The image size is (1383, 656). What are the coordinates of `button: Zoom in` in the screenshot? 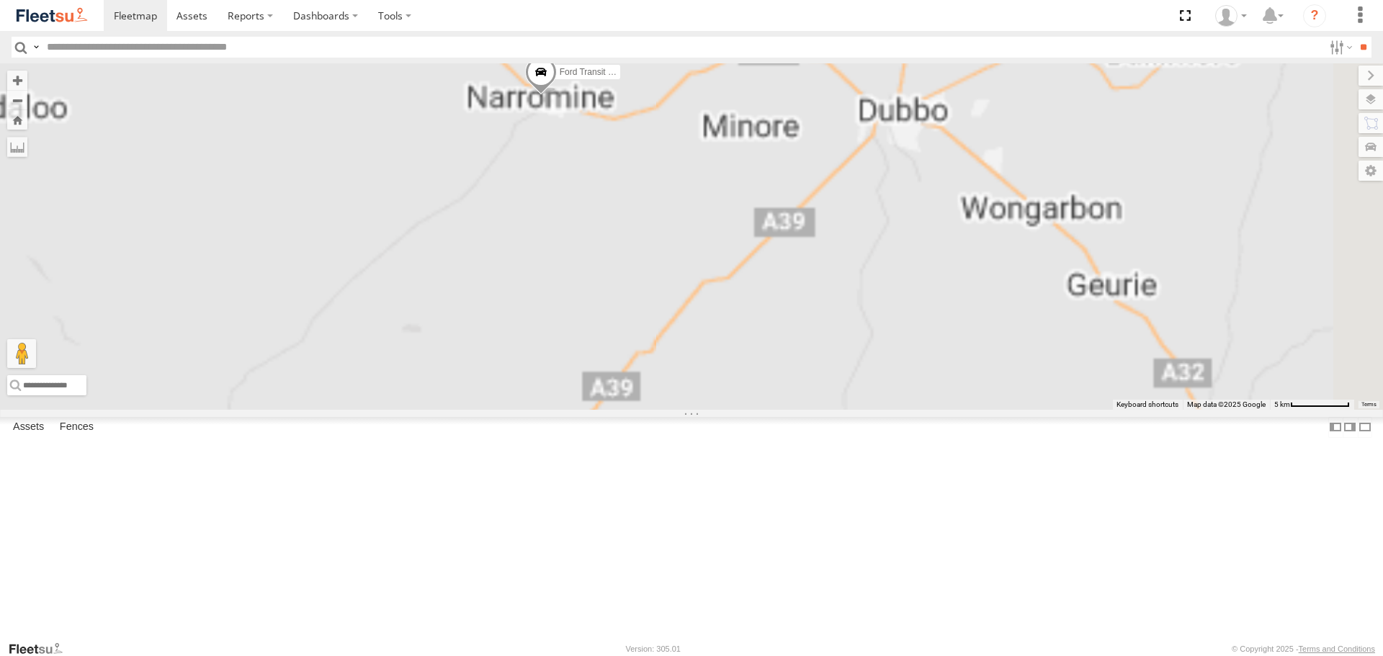 It's located at (17, 80).